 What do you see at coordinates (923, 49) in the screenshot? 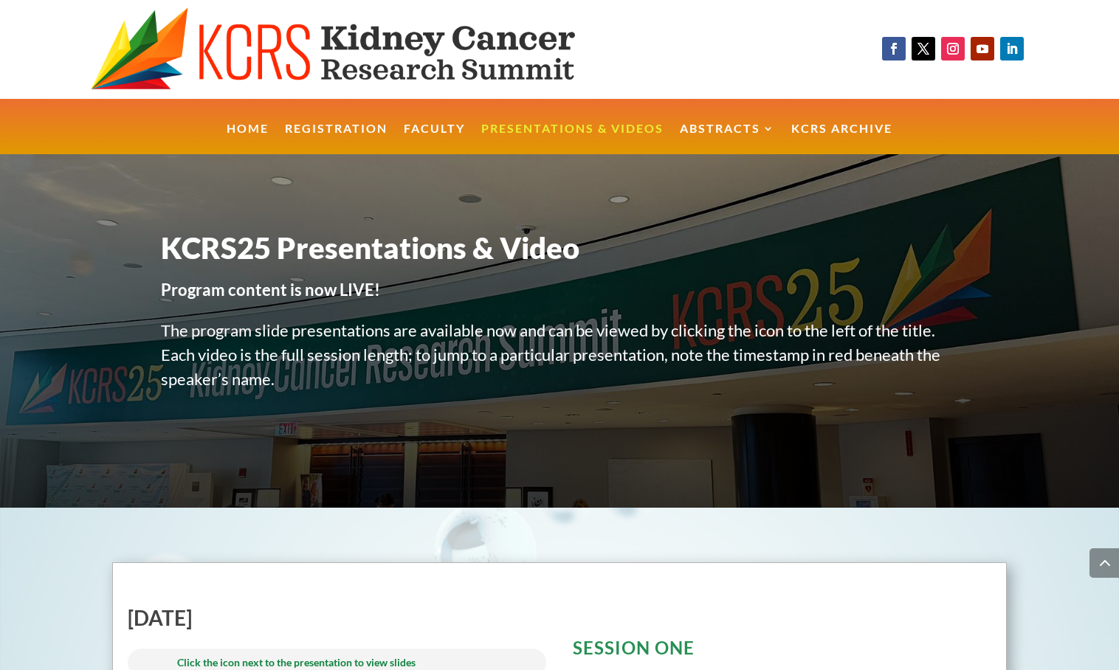
I see `a: Follow on X` at bounding box center [923, 49].